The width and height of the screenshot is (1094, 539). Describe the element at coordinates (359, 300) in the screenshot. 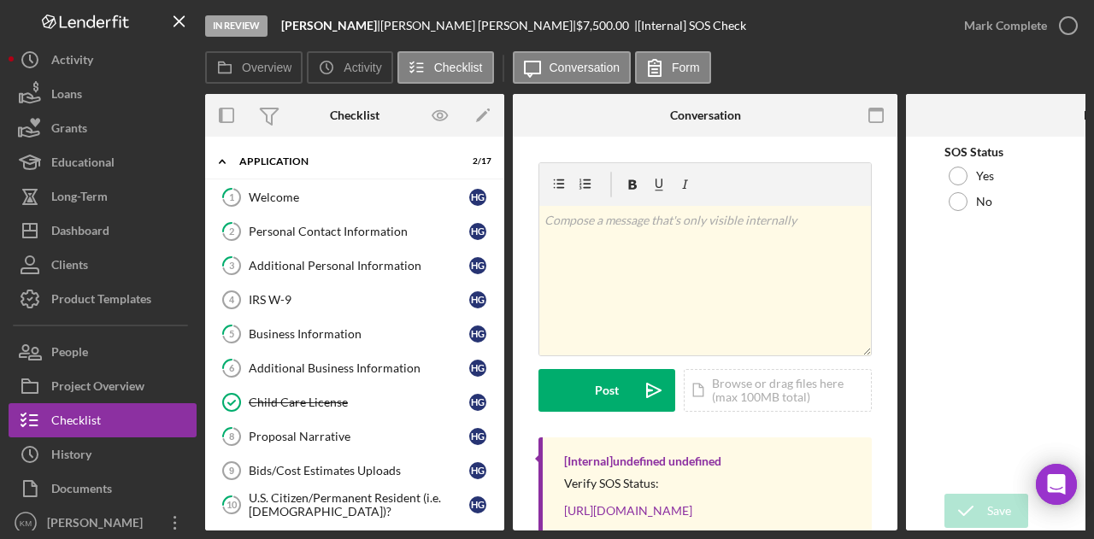

I see `div: IRS W-9` at that location.